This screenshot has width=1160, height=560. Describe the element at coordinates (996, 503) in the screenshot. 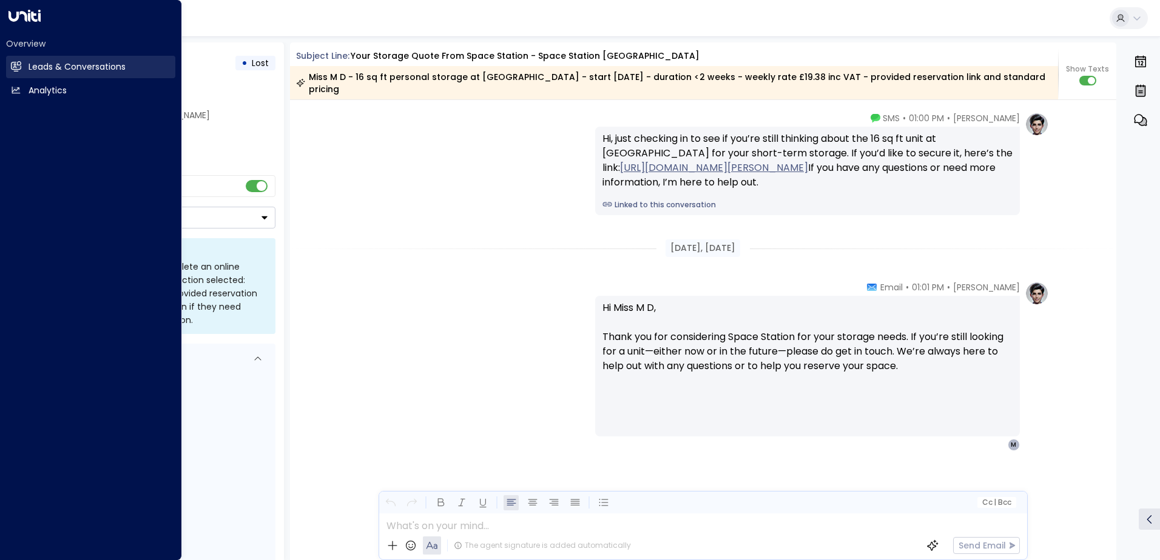

I see `span: Cc Bcc` at that location.